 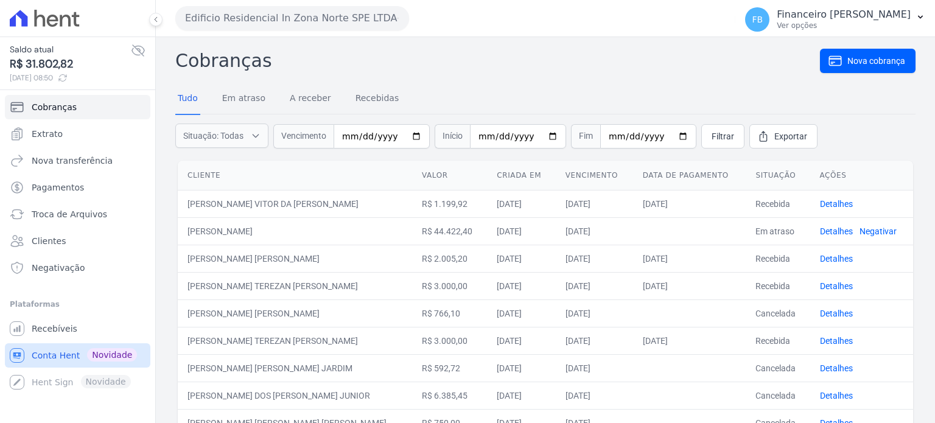 What do you see at coordinates (783, 136) in the screenshot?
I see `a: Exportar` at bounding box center [783, 136].